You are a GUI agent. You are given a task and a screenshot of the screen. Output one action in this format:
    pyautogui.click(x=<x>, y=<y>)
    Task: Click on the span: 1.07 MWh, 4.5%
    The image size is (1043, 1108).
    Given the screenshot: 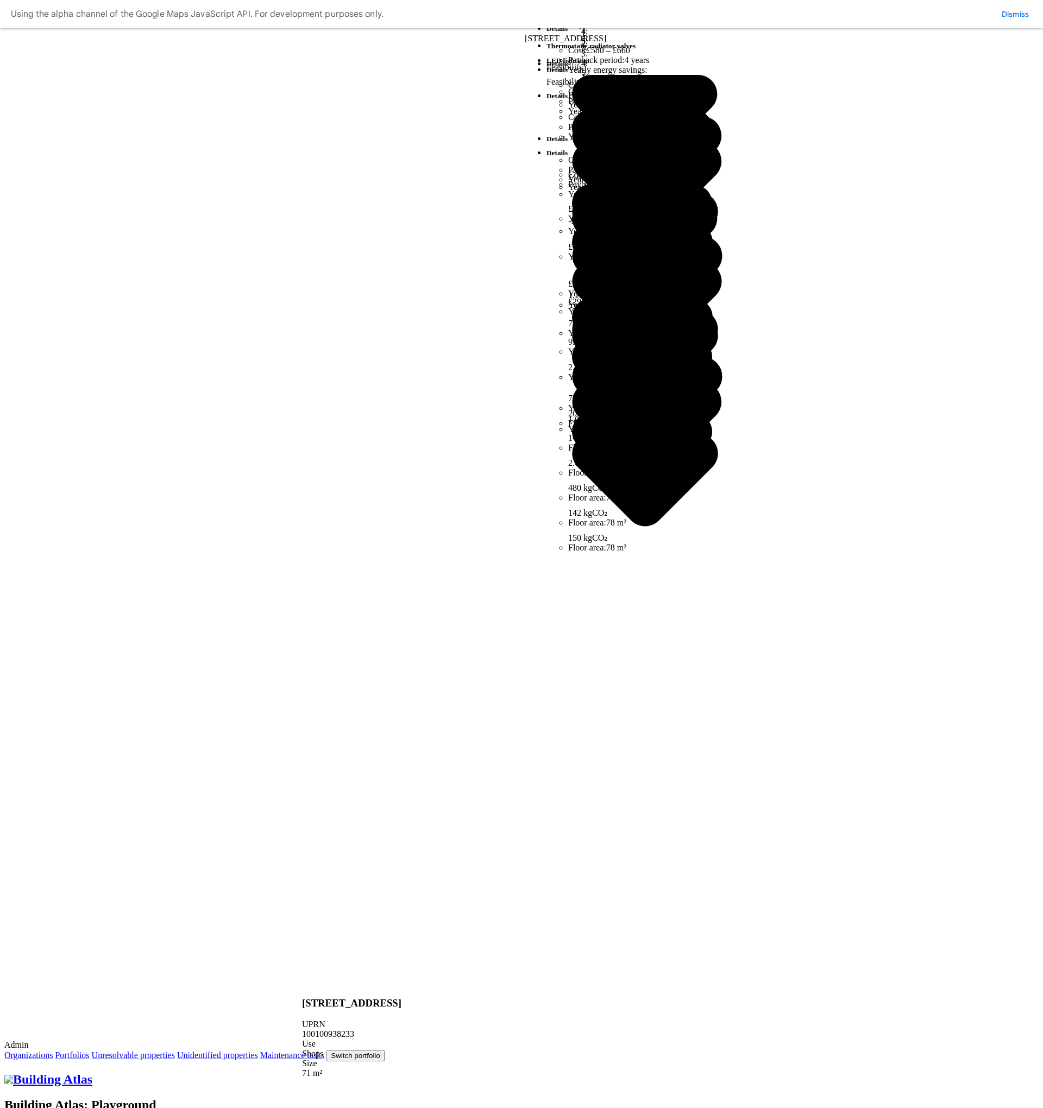 What is the action you would take?
    pyautogui.click(x=645, y=414)
    